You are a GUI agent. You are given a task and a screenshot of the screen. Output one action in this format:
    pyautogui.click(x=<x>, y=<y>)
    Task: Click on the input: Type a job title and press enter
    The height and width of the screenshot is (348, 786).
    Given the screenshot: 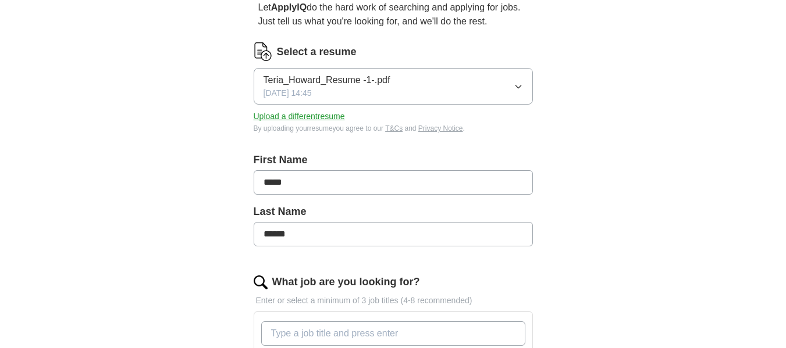 What is the action you would take?
    pyautogui.click(x=393, y=334)
    